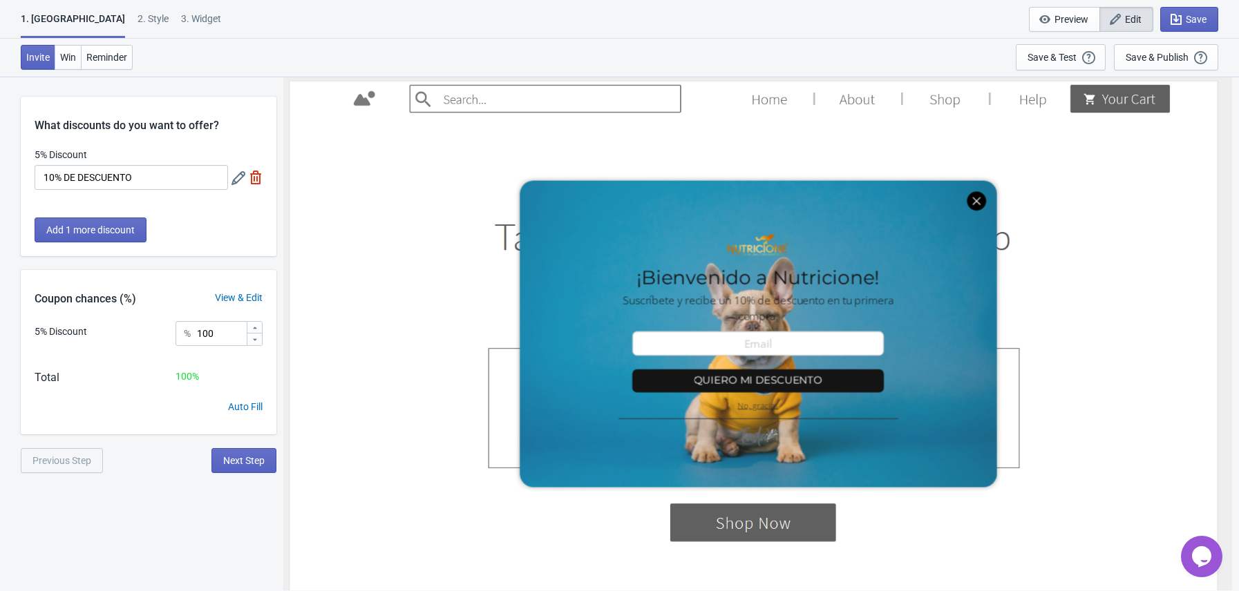 The height and width of the screenshot is (591, 1239). What do you see at coordinates (91, 230) in the screenshot?
I see `button: Add 1 more discount` at bounding box center [91, 230].